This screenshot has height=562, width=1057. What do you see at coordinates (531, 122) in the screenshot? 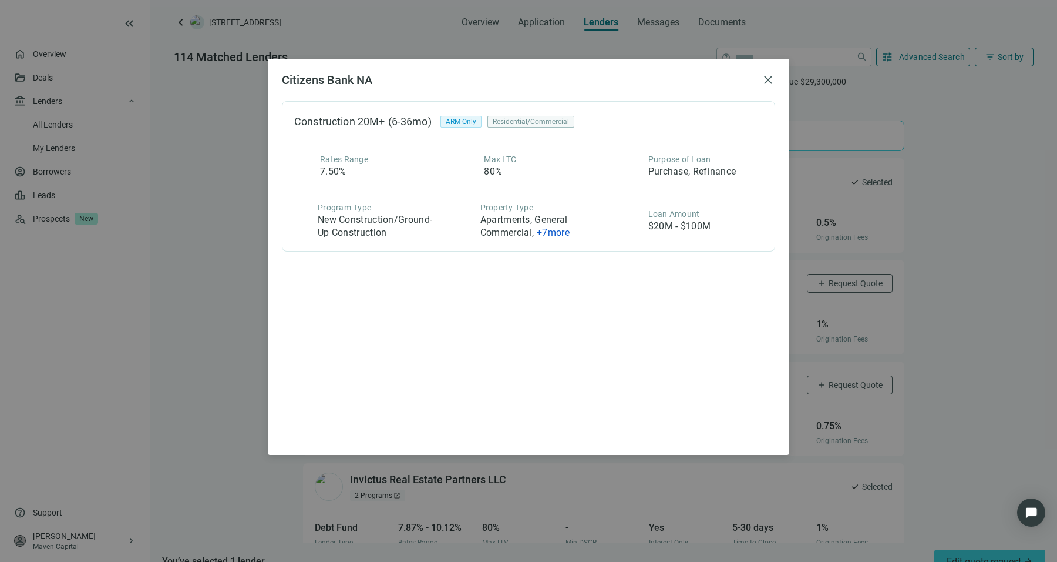
I see `div: Residential/Commercial` at bounding box center [531, 122].